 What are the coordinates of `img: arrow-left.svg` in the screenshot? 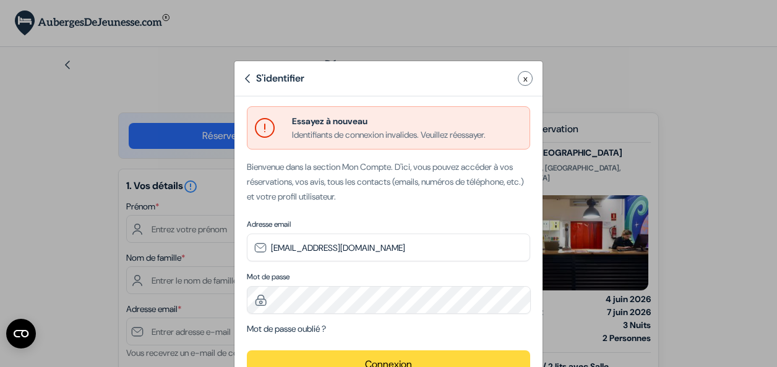 It's located at (247, 79).